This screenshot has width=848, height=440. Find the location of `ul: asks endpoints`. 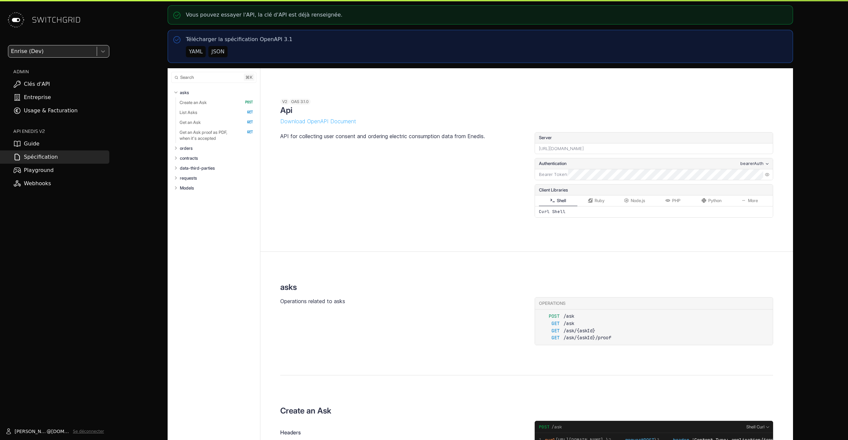

ul: asks endpoints is located at coordinates (654, 327).